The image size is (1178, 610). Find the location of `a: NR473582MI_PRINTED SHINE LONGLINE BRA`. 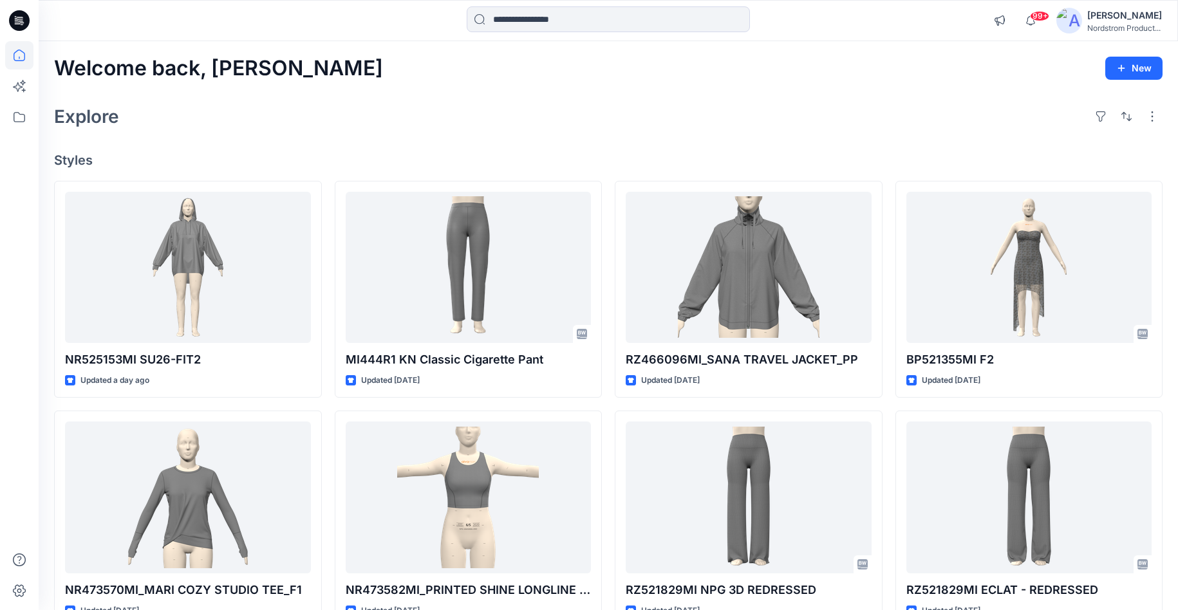

a: NR473582MI_PRINTED SHINE LONGLINE BRA is located at coordinates (469, 497).